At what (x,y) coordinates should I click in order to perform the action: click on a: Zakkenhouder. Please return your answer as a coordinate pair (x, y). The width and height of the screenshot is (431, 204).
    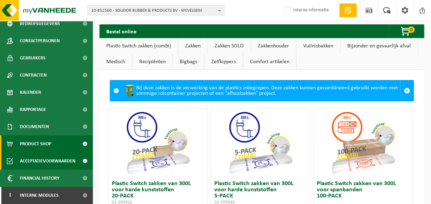
    Looking at the image, I should click on (273, 46).